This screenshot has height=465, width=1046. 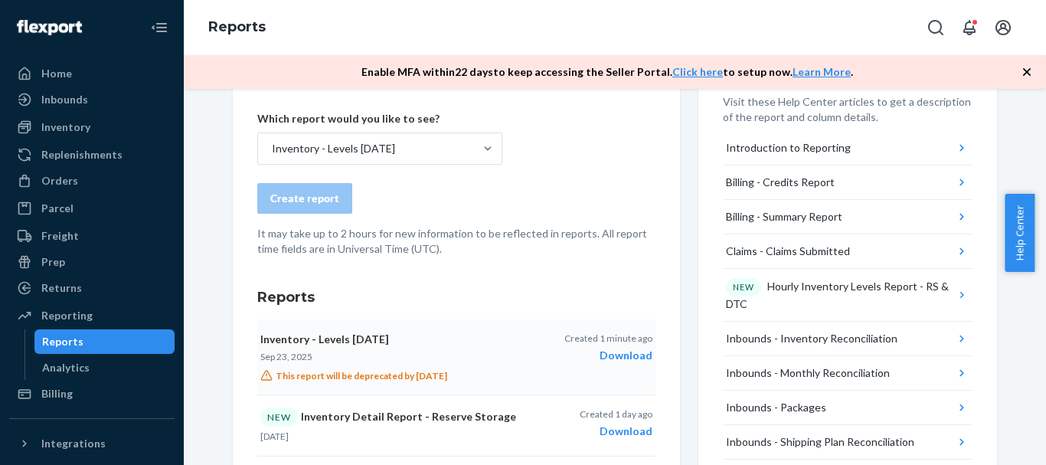 I want to click on button: NEWHourly Inventory Levels Report - RS & DTC, so click(x=848, y=295).